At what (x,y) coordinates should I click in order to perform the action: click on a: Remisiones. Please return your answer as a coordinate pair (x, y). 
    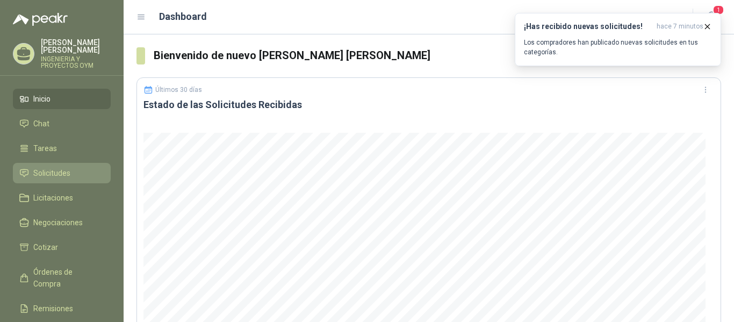
    Looking at the image, I should click on (62, 308).